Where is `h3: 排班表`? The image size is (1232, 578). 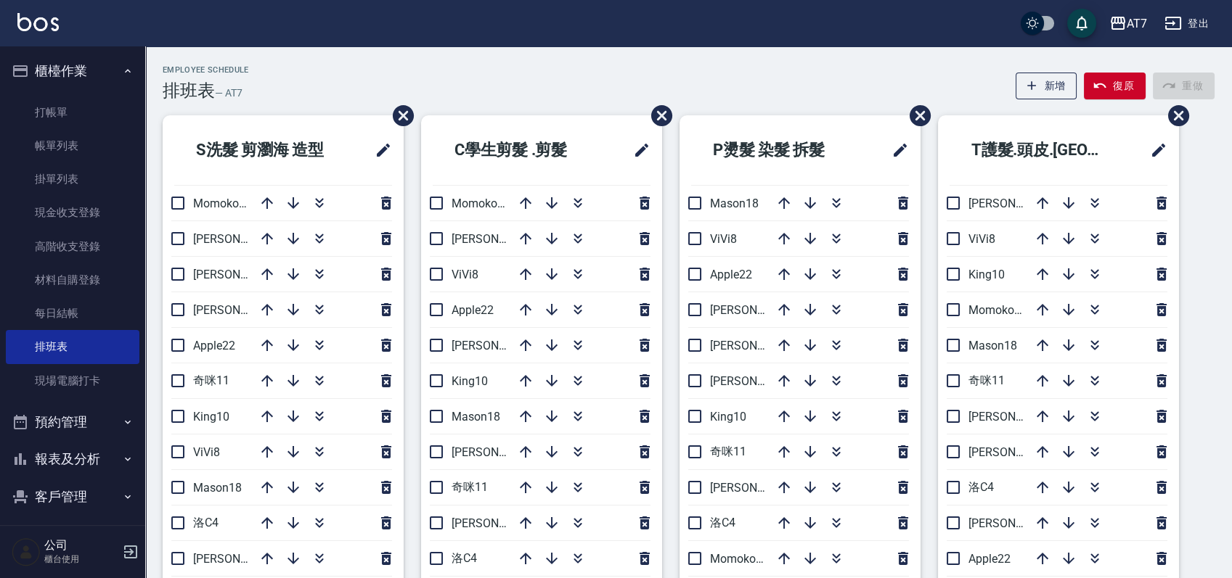 h3: 排班表 is located at coordinates (189, 91).